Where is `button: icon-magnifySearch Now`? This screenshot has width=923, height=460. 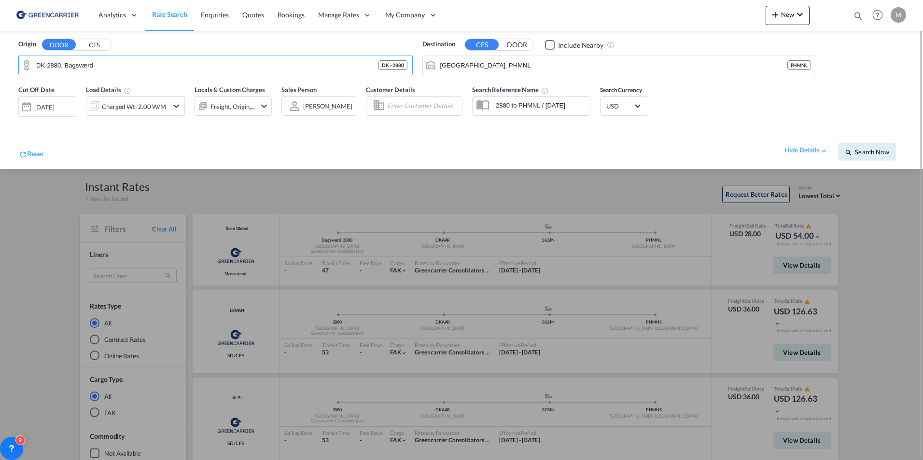 button: icon-magnifySearch Now is located at coordinates (867, 152).